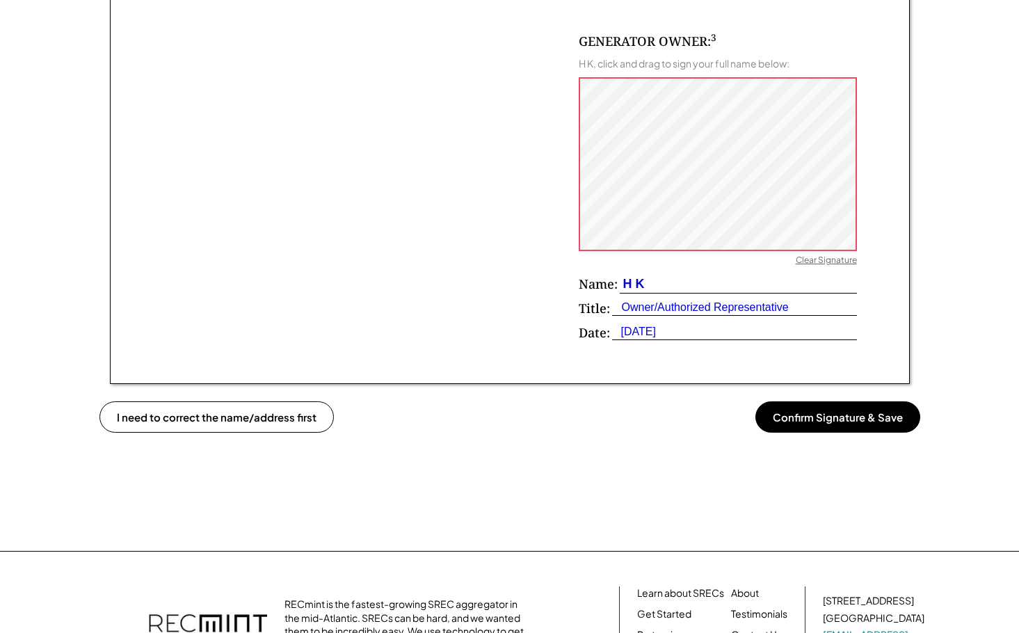  I want to click on button: I need to correct the name/address first, so click(216, 417).